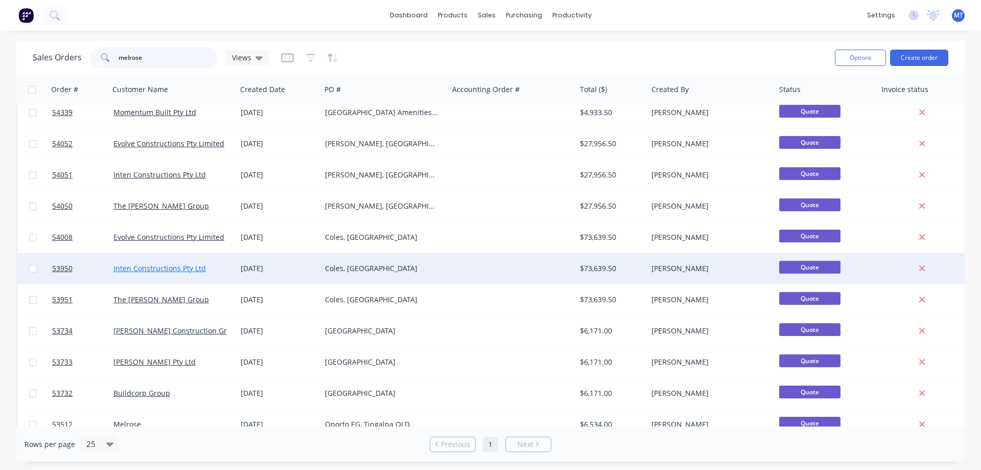 Image resolution: width=981 pixels, height=470 pixels. Describe the element at coordinates (62, 144) in the screenshot. I see `span: 54052` at that location.